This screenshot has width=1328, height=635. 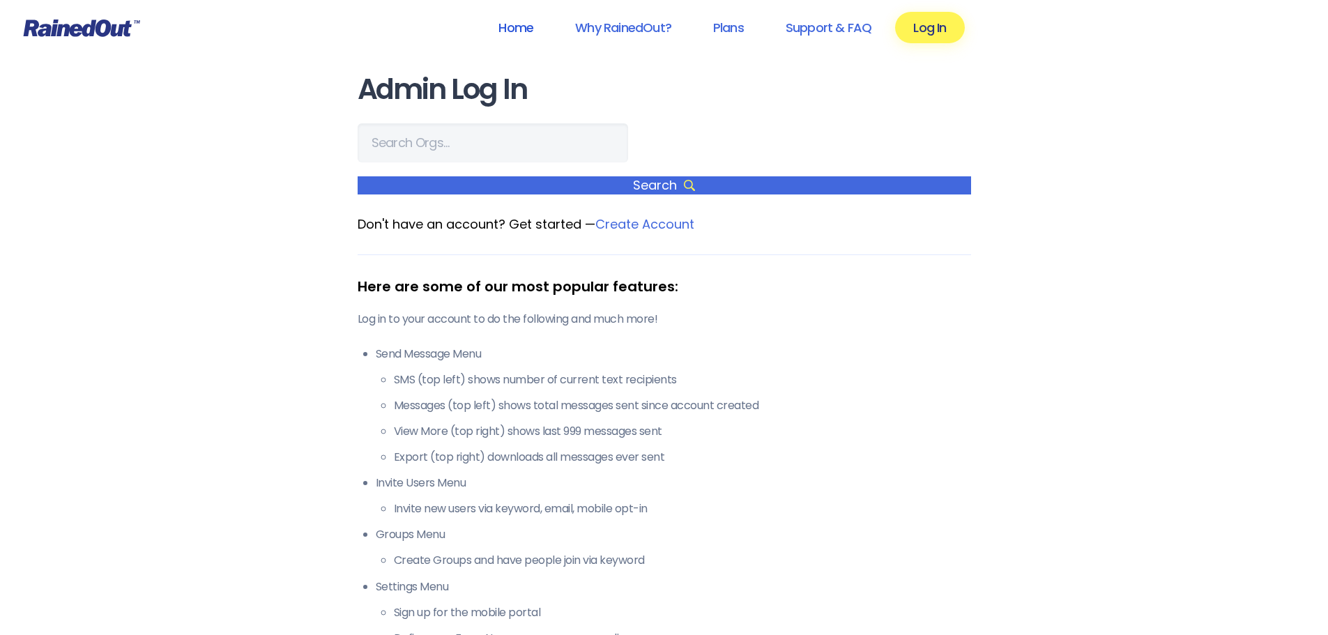 What do you see at coordinates (645, 224) in the screenshot?
I see `a: Create Account` at bounding box center [645, 224].